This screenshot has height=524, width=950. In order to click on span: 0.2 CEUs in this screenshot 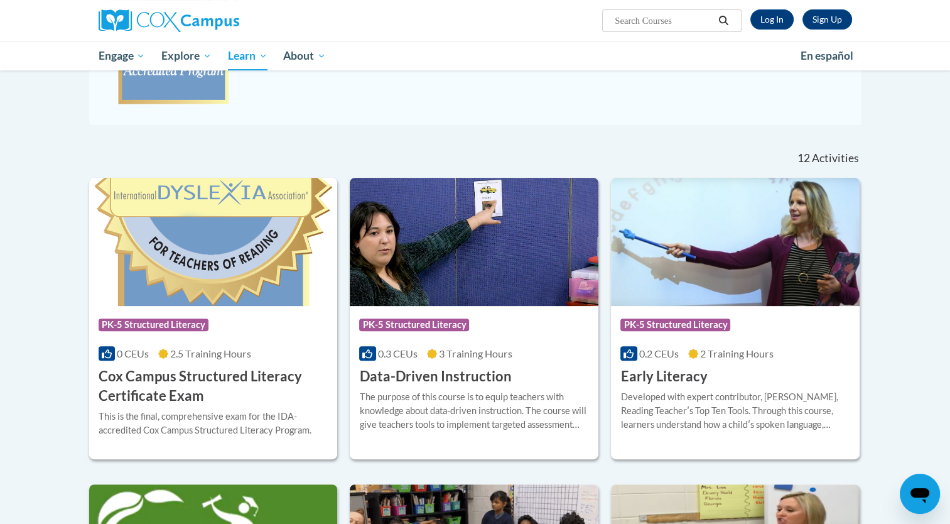, I will do `click(659, 353)`.